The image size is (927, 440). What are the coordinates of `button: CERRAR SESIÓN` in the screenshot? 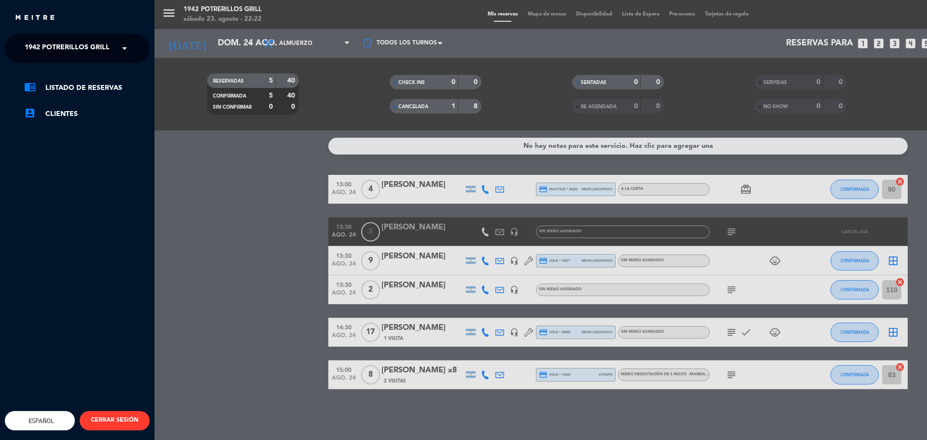 It's located at (114, 420).